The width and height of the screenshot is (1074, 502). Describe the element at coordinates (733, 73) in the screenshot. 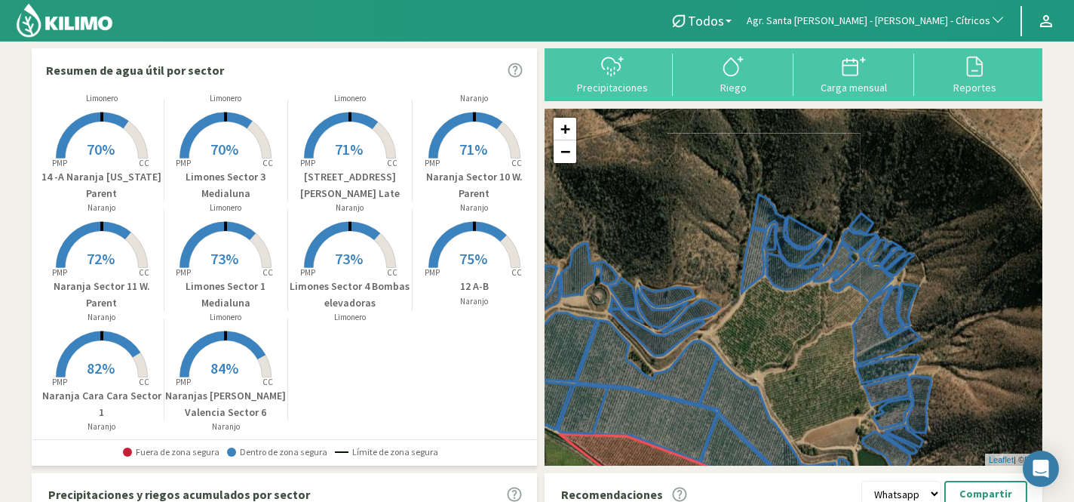

I see `button: Riego` at that location.